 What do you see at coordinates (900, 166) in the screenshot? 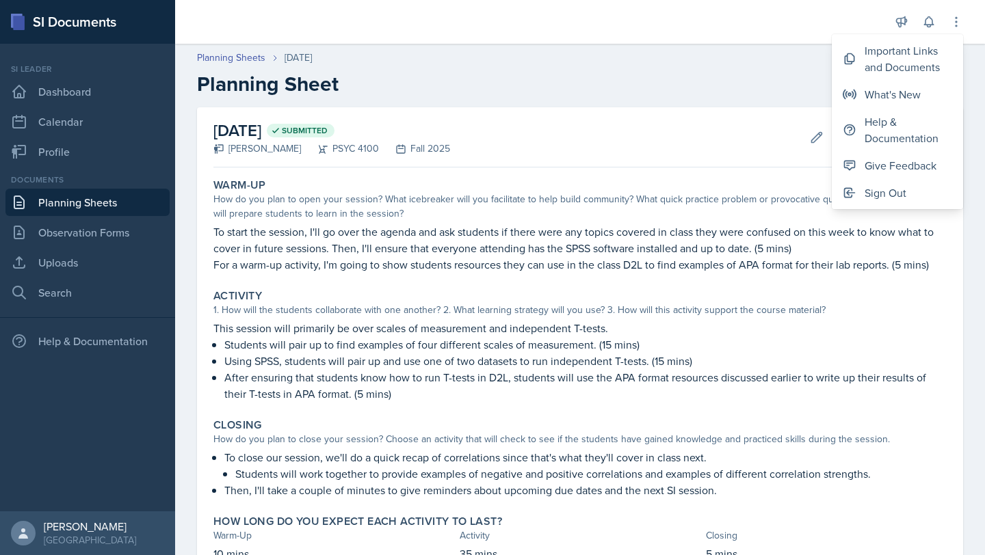
I see `div: Give Feedback` at bounding box center [900, 166].